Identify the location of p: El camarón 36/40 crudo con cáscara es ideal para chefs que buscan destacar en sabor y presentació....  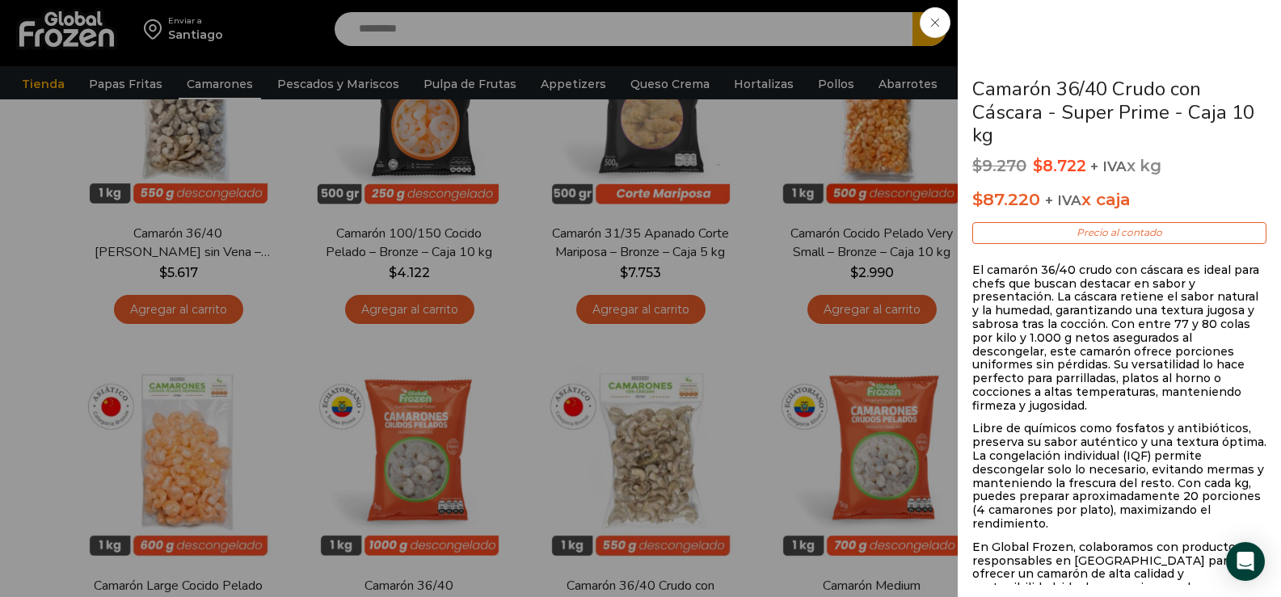
(1119, 338).